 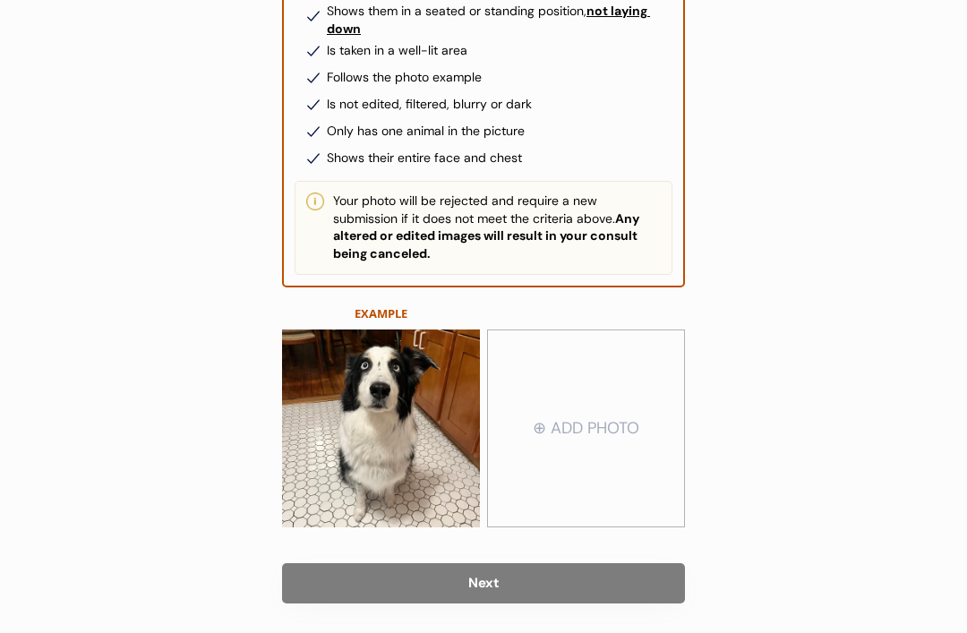 What do you see at coordinates (483, 583) in the screenshot?
I see `button: Next` at bounding box center [483, 583].